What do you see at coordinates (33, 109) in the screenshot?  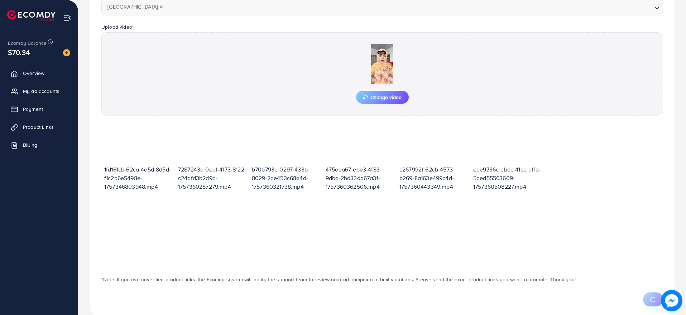 I see `span: Payment` at bounding box center [33, 109].